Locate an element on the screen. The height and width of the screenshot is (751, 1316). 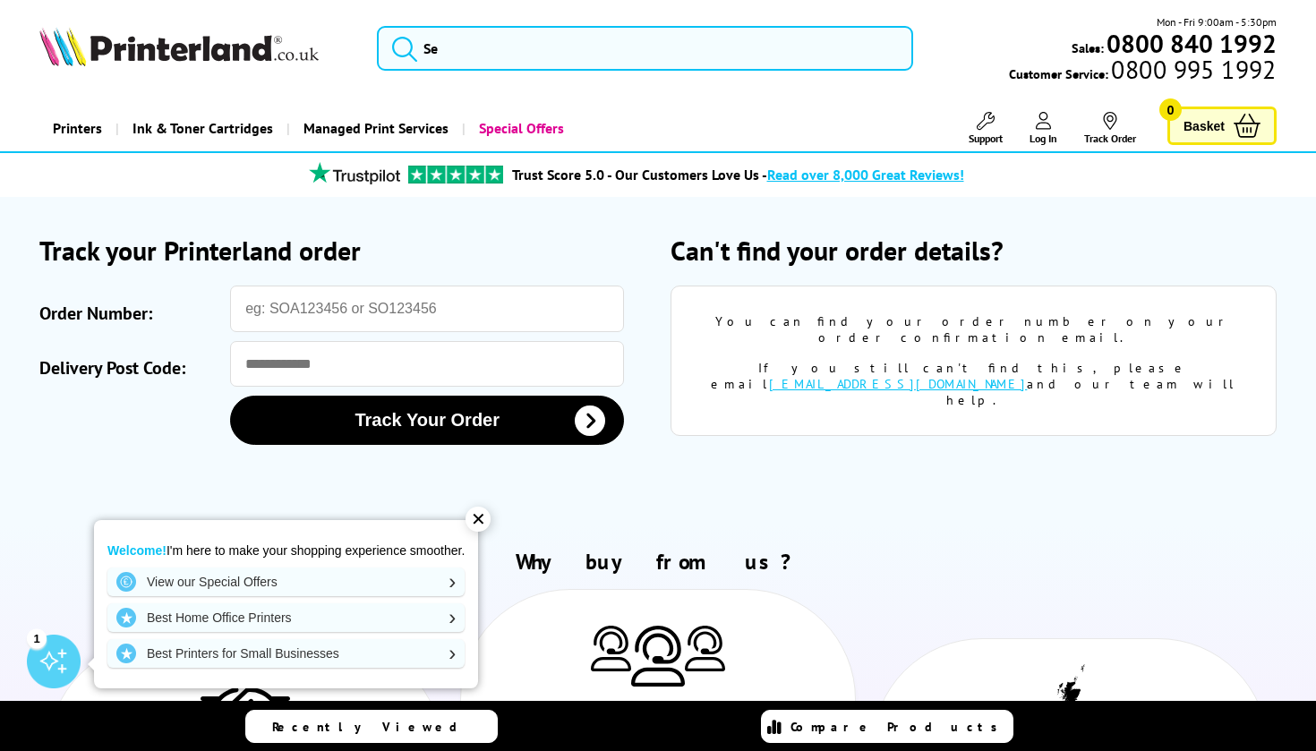
h2: Track your Printerland order is located at coordinates (342, 250).